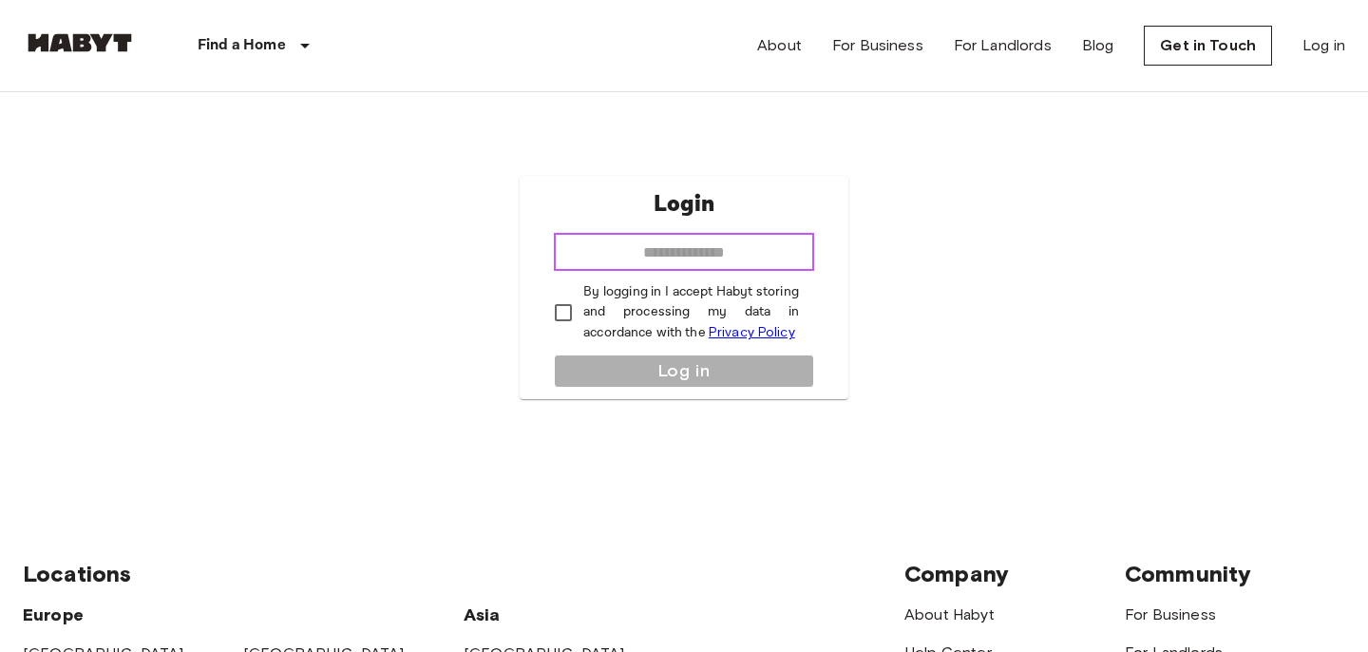 The height and width of the screenshot is (652, 1368). What do you see at coordinates (1099, 46) in the screenshot?
I see `a: Blog` at bounding box center [1099, 46].